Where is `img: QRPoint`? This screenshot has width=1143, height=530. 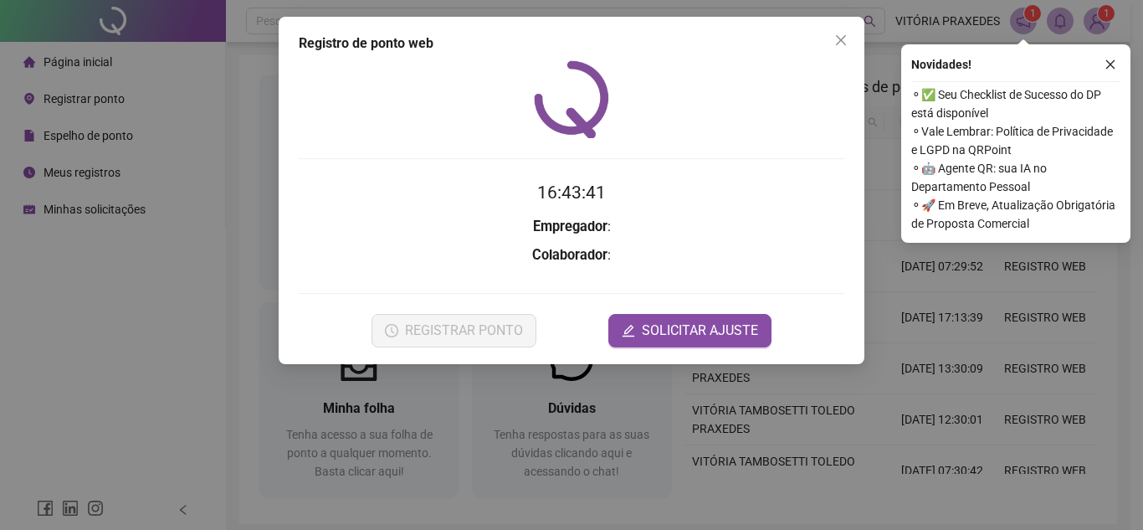 img: QRPoint is located at coordinates (572, 99).